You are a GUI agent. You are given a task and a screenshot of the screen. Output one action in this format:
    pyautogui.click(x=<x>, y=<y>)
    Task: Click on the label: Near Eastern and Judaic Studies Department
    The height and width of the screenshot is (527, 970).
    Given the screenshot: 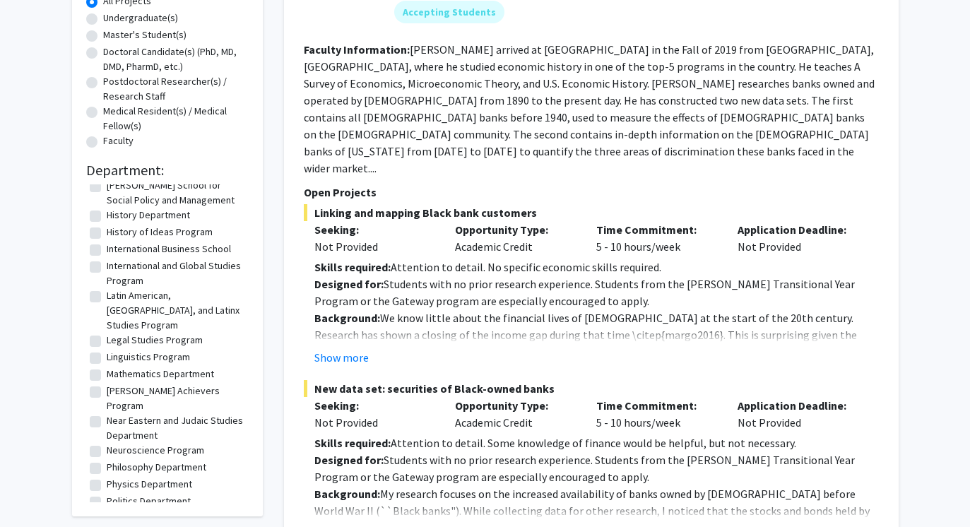 What is the action you would take?
    pyautogui.click(x=176, y=428)
    